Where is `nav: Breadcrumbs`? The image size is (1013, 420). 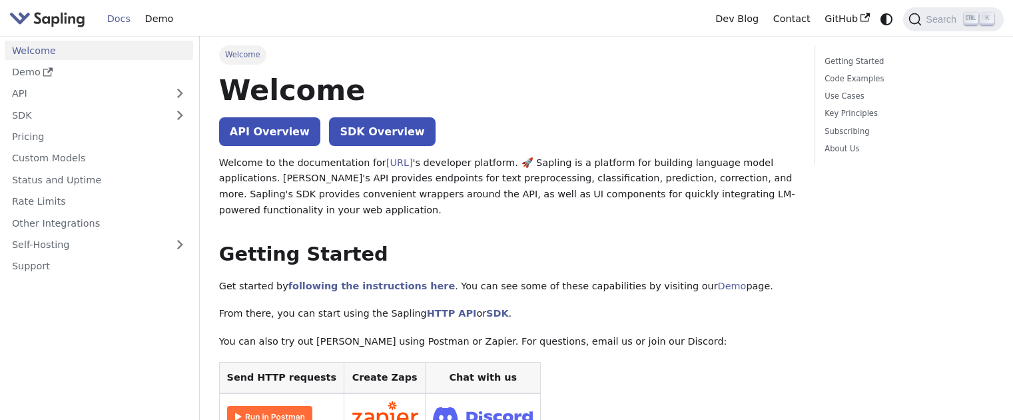
nav: Breadcrumbs is located at coordinates (507, 55).